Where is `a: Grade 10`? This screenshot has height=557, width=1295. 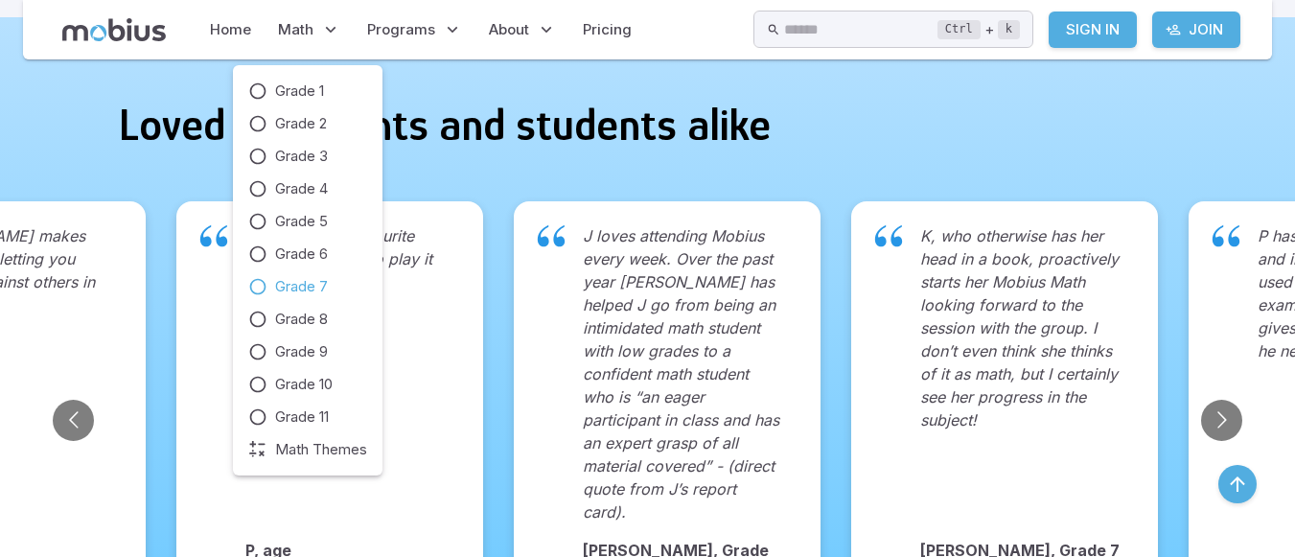
a: Grade 10 is located at coordinates (308, 384).